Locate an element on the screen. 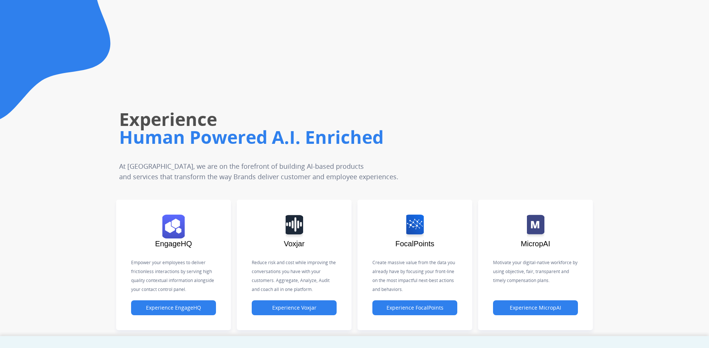 This screenshot has width=709, height=348. button: Experience Voxjar is located at coordinates (294, 308).